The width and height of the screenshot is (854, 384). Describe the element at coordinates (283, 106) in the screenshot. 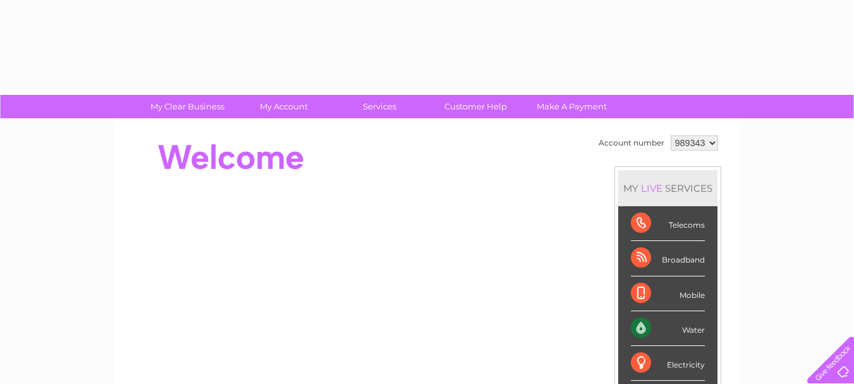

I see `a: My Account` at that location.